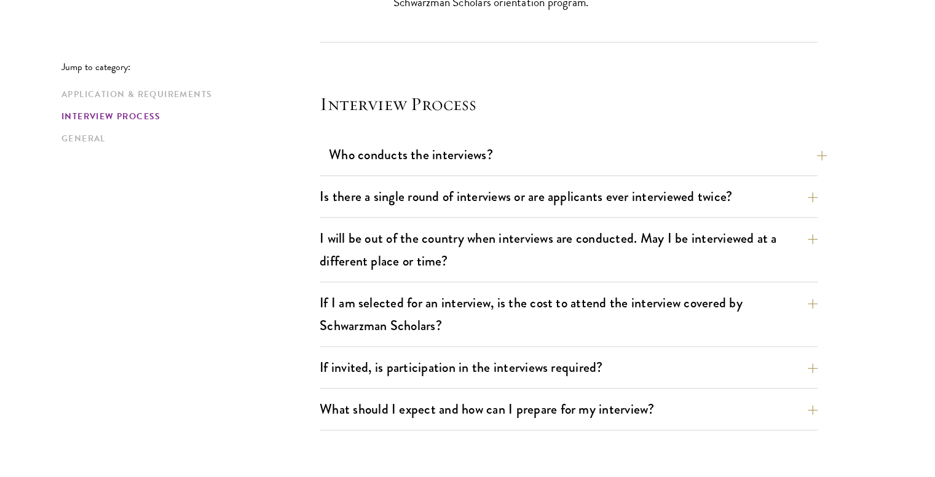 Image resolution: width=935 pixels, height=477 pixels. I want to click on button: I will be out of the country when interviews are conducted. May I be interviewed at a different p..., so click(568, 249).